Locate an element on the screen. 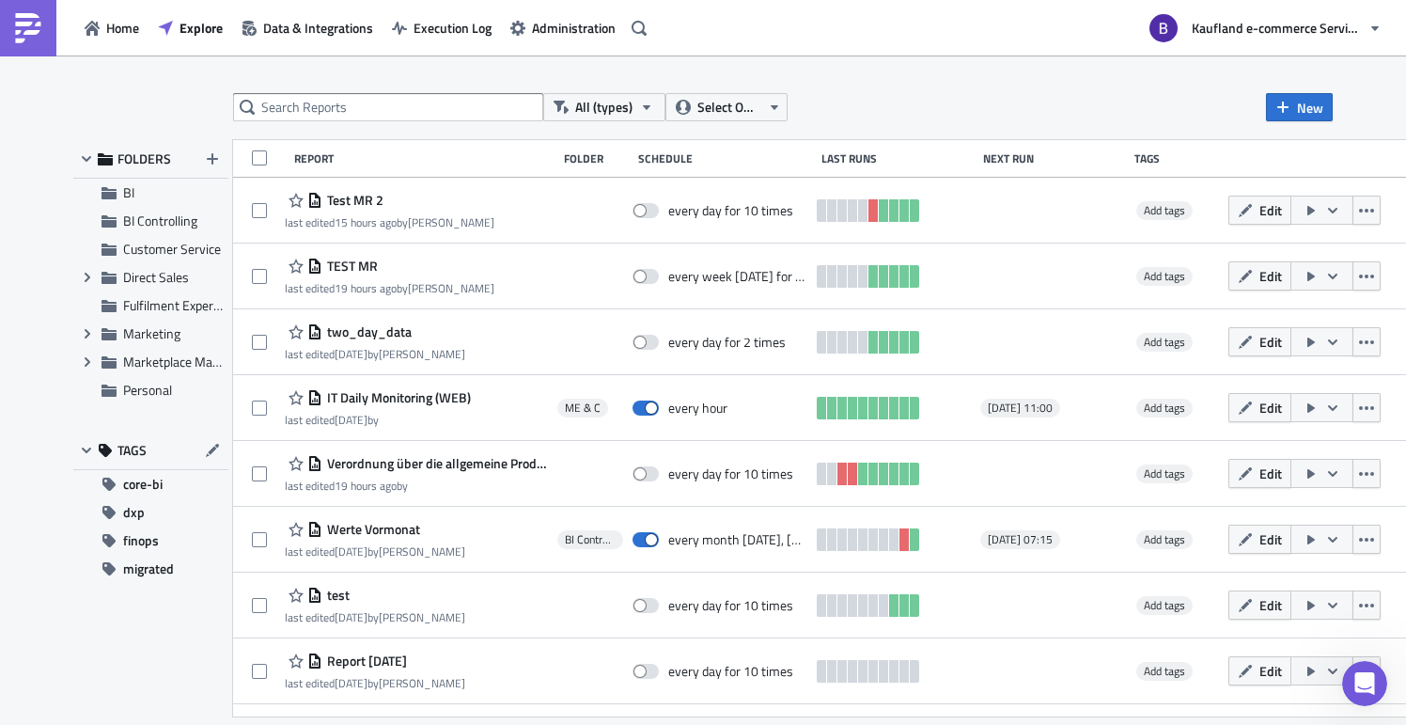  span: migrated is located at coordinates (149, 569).